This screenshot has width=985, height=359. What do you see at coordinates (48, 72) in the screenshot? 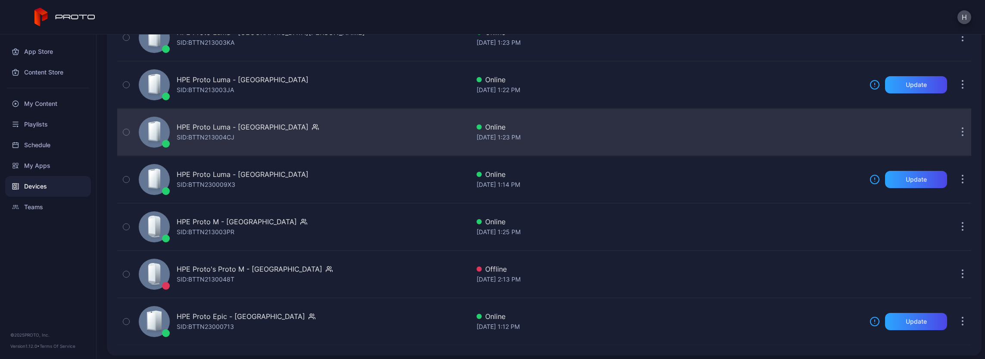
I see `div: Content Store` at bounding box center [48, 72].